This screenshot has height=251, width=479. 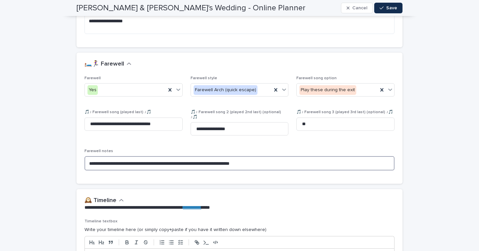 What do you see at coordinates (328, 90) in the screenshot?
I see `div: Play these during the exit` at bounding box center [328, 90].